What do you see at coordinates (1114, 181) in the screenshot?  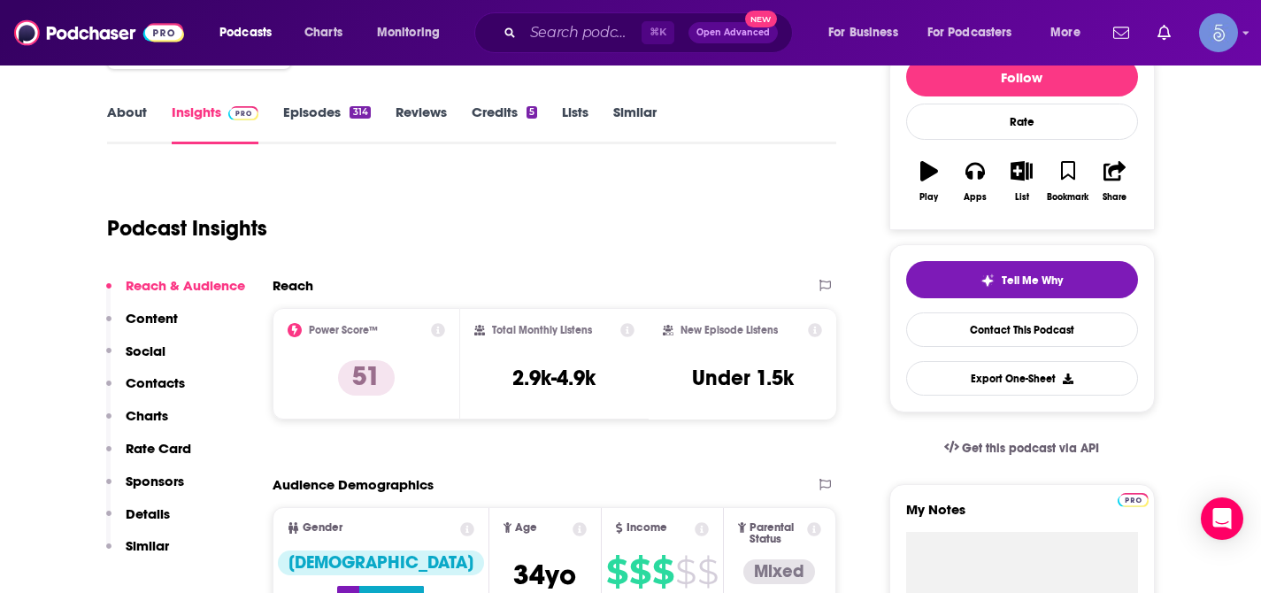 I see `button: Share` at bounding box center [1114, 181].